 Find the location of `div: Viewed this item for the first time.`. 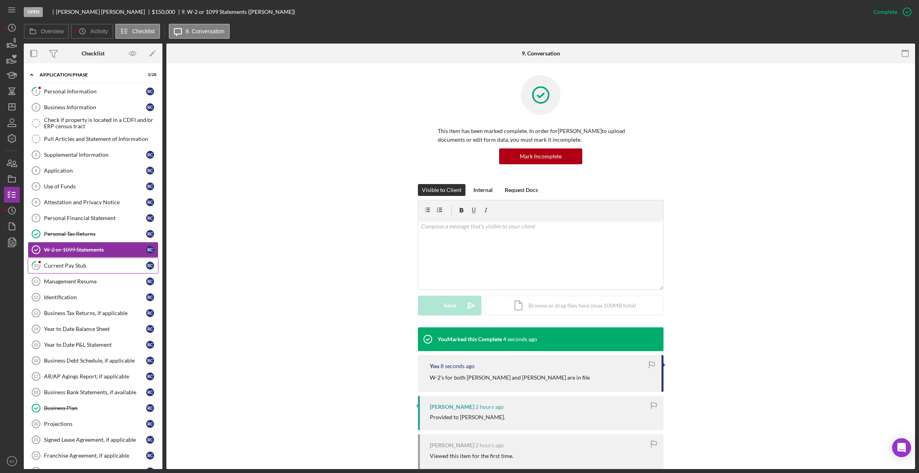

div: Viewed this item for the first time. is located at coordinates (471, 456).